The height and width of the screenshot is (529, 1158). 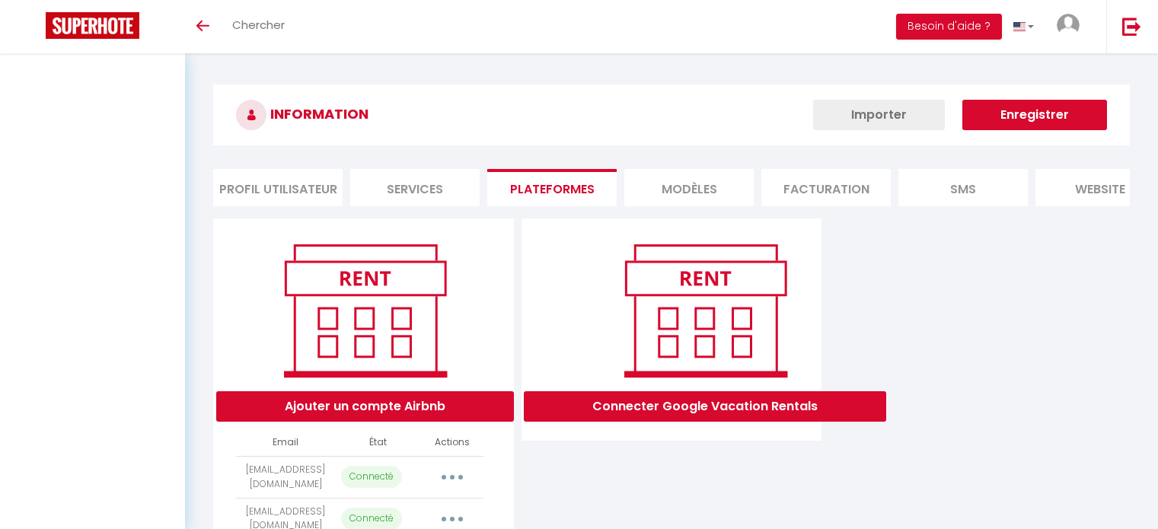 What do you see at coordinates (258, 24) in the screenshot?
I see `span: Chercher` at bounding box center [258, 24].